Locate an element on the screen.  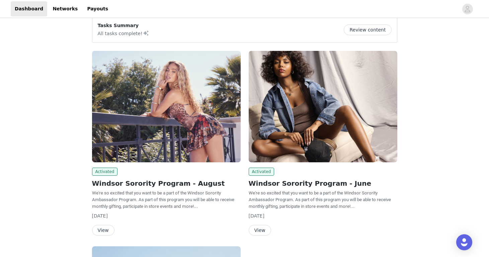
a: Payouts is located at coordinates (97, 9).